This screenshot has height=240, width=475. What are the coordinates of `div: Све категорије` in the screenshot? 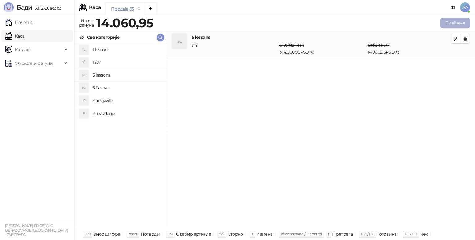 It's located at (103, 37).